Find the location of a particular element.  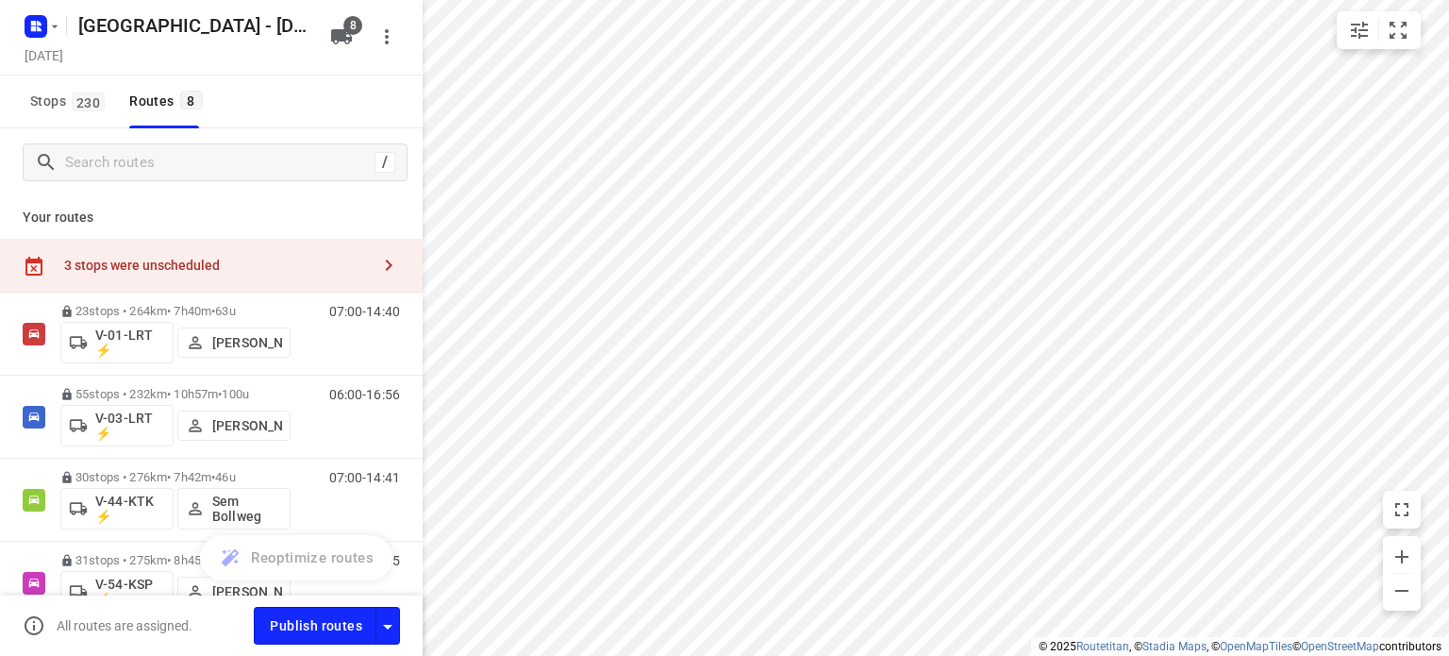

p: V-03-LRT ⚡ is located at coordinates (130, 426).